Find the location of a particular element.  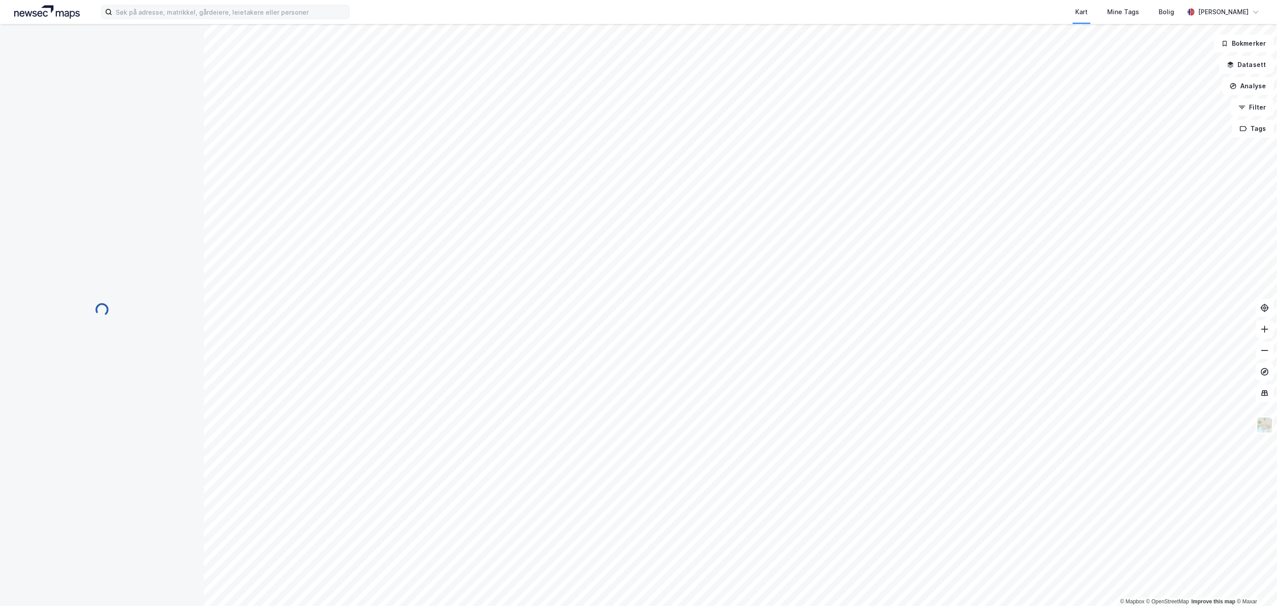

div: Bolig is located at coordinates (1166, 12).